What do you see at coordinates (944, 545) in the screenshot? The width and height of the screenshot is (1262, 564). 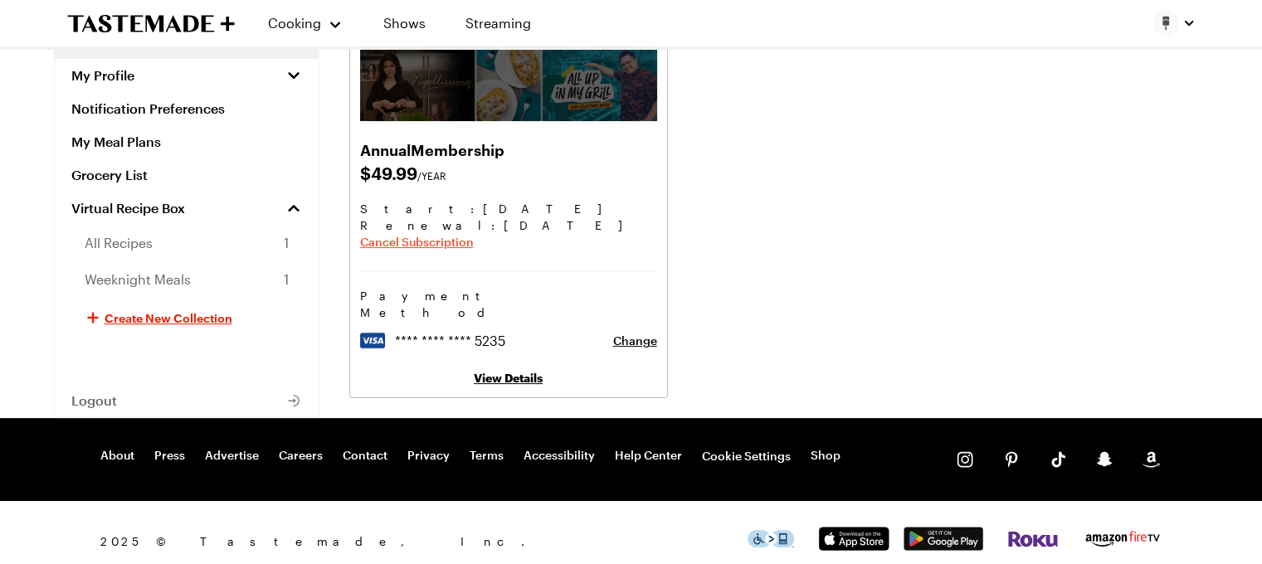 I see `a: Google Play` at bounding box center [944, 545].